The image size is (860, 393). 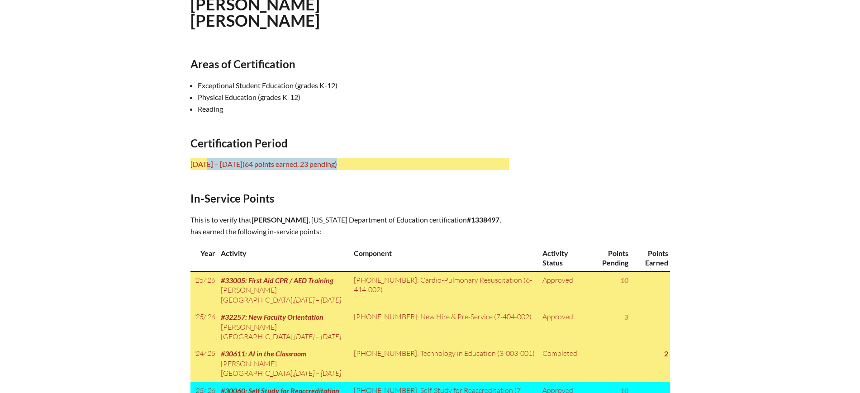 What do you see at coordinates (357, 86) in the screenshot?
I see `li: Exceptional Student Education (grades K-12)` at bounding box center [357, 86].